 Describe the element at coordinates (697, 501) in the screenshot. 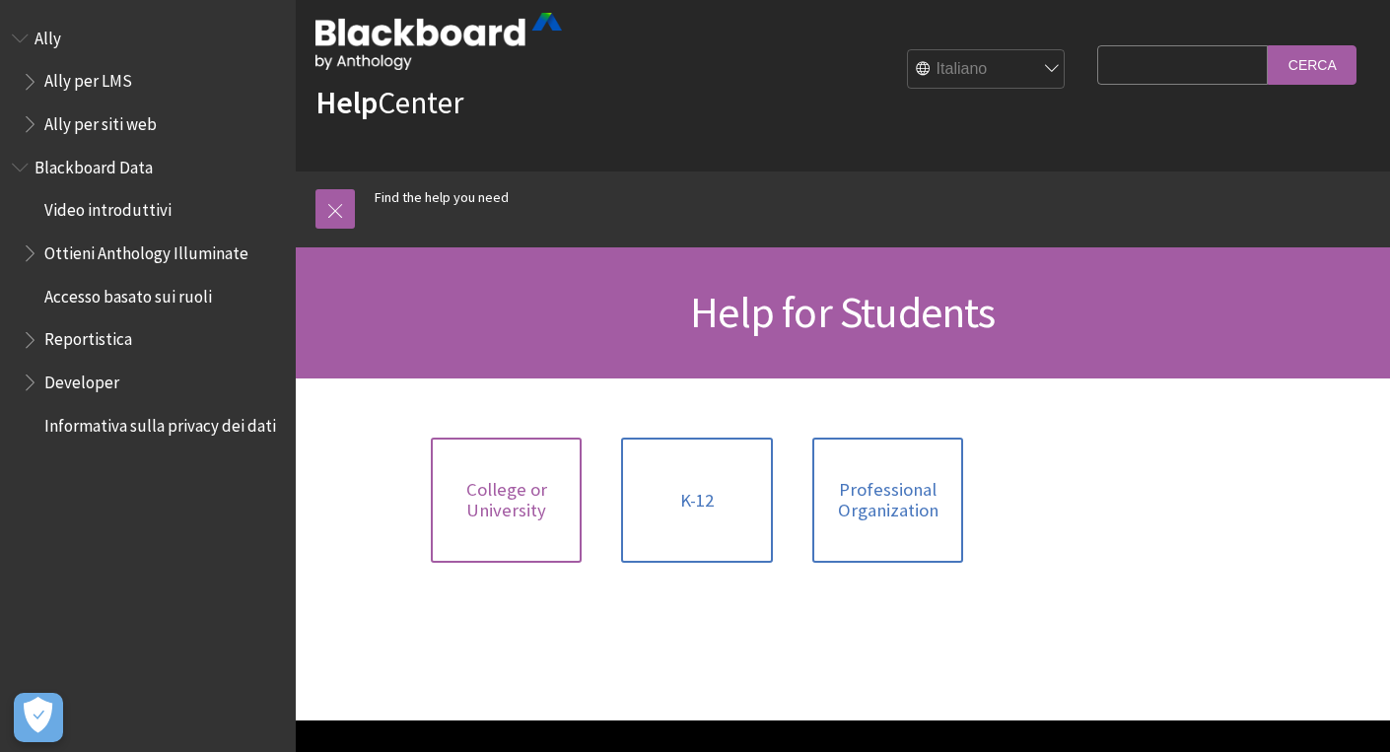

I see `span: K-12` at that location.